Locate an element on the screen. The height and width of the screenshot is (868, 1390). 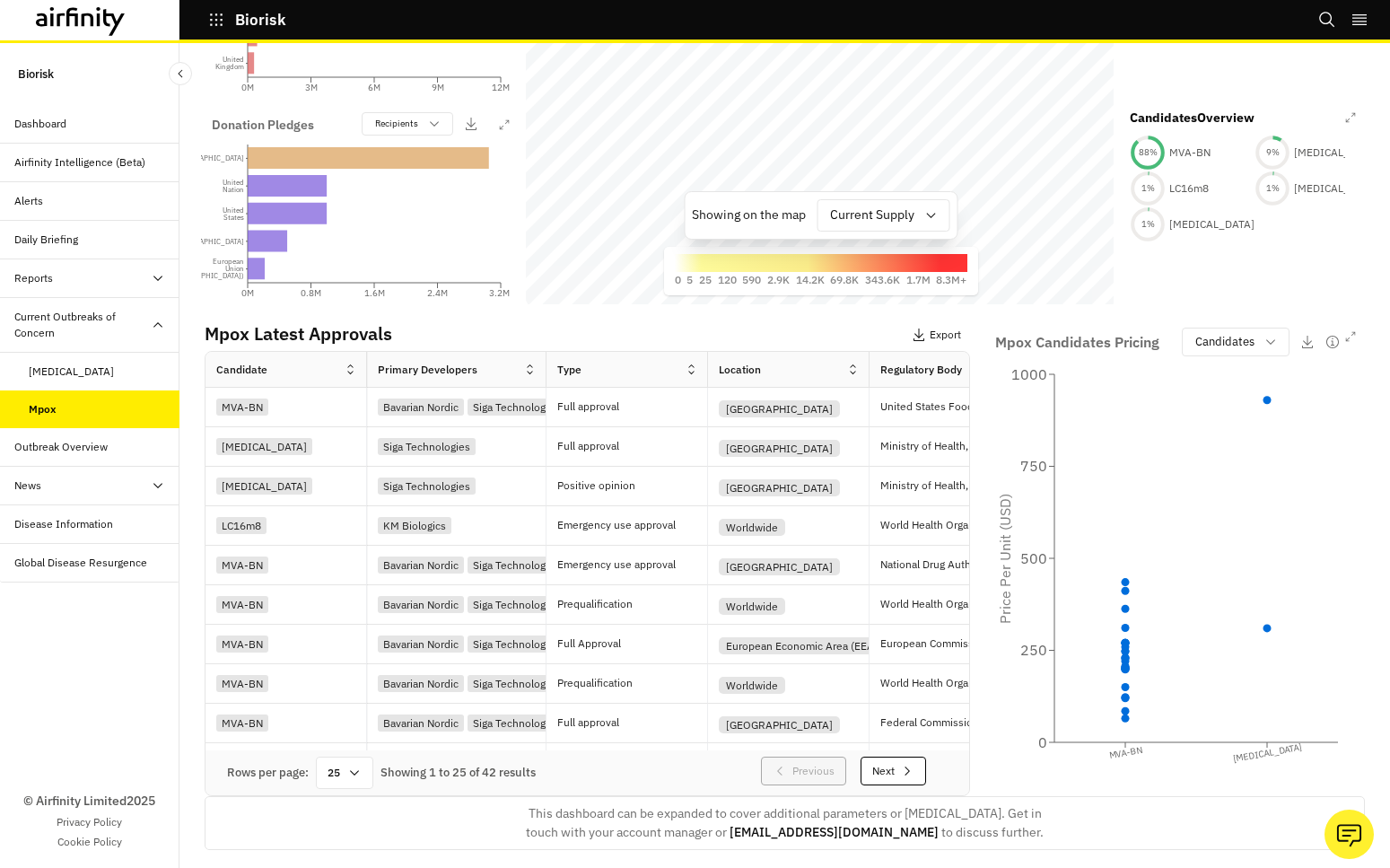
button: Export is located at coordinates (936, 334).